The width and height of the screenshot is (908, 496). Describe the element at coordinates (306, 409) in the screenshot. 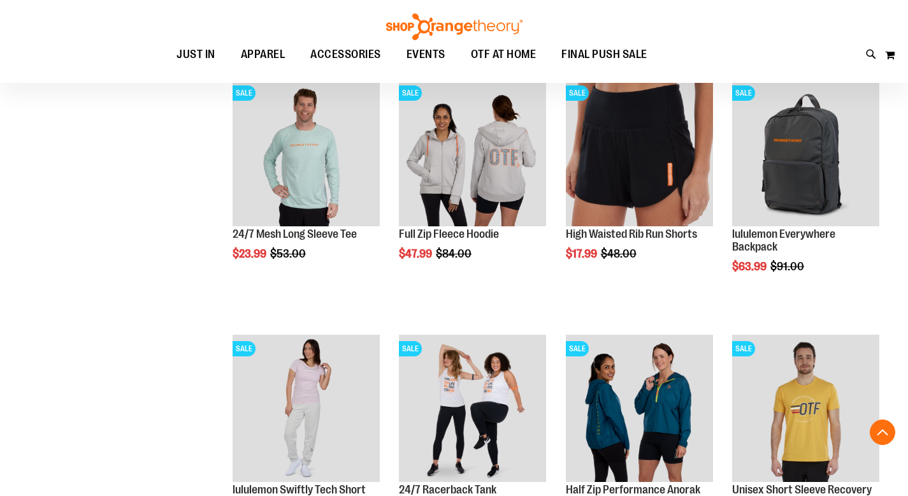

I see `a: lululemon Swiftly Tech Short Sleeve 2.0SALE` at that location.